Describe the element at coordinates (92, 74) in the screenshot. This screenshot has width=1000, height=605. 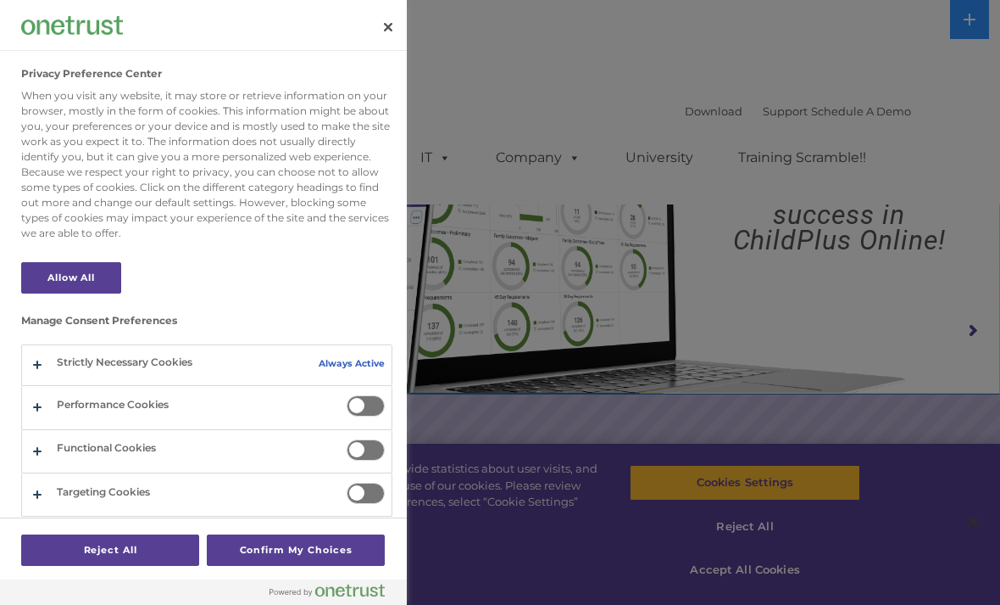
I see `h2: Privacy Preference Center` at that location.